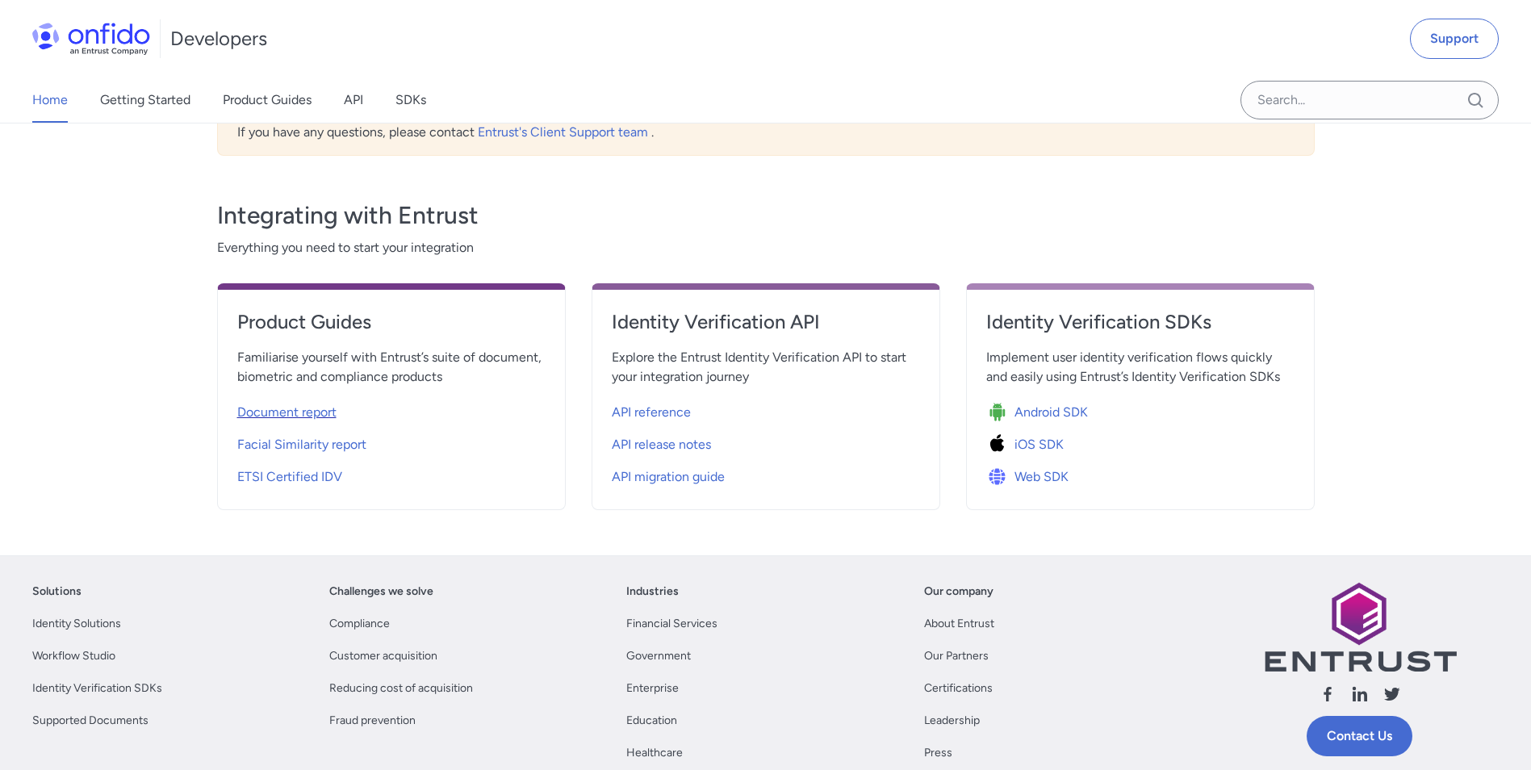 Image resolution: width=1531 pixels, height=770 pixels. I want to click on img: Icon Android SDK, so click(1000, 412).